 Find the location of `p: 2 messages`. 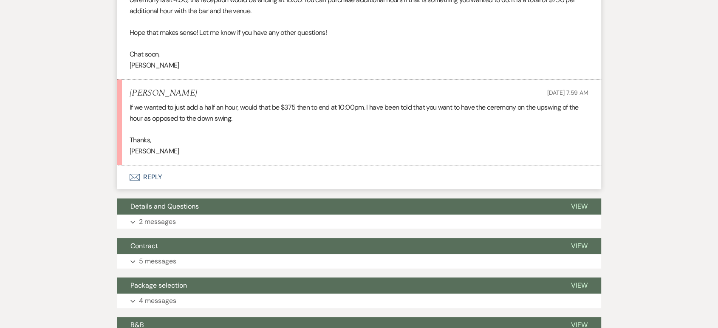

p: 2 messages is located at coordinates (157, 222).